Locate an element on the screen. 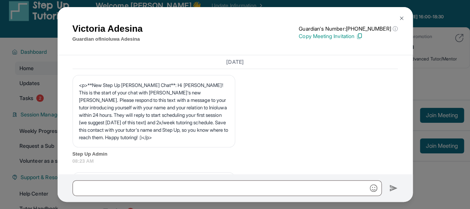 The image size is (470, 209). span: Step Up Admin is located at coordinates (235, 154).